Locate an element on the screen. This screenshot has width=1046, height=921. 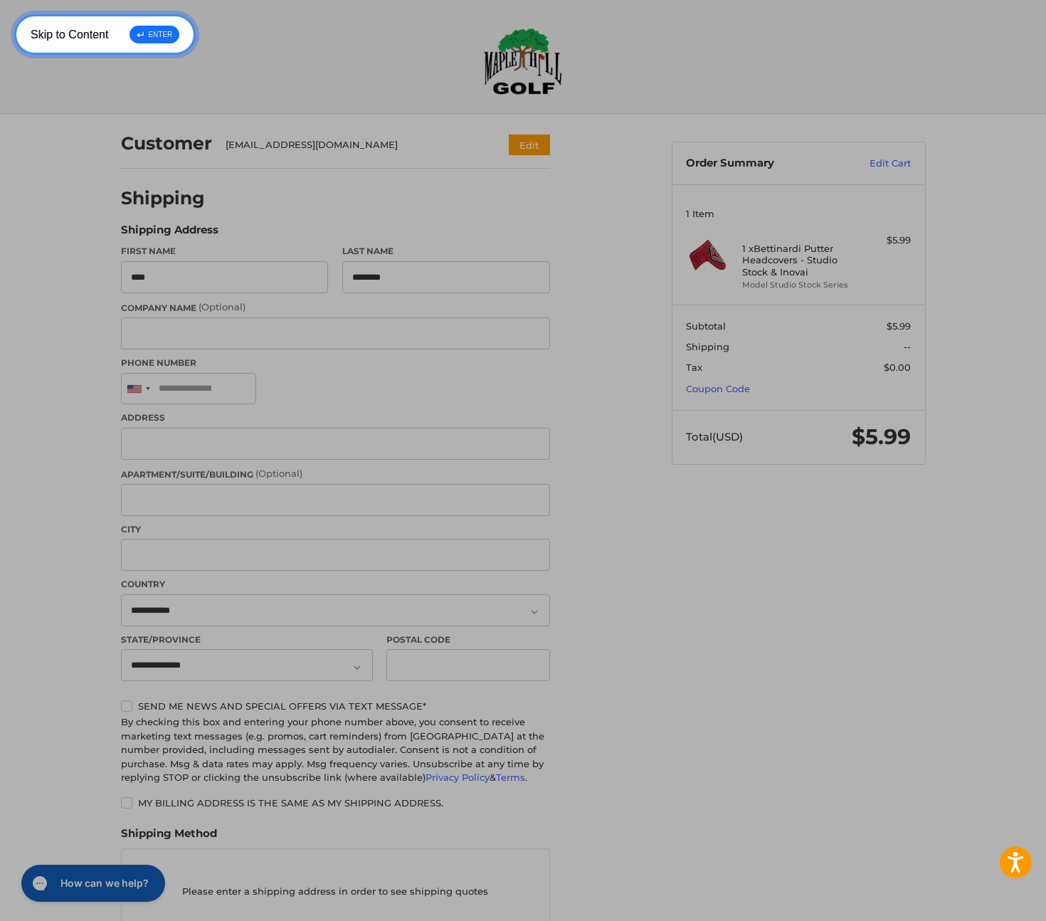
label: My billing address is the same as my shipping address. is located at coordinates (335, 803).